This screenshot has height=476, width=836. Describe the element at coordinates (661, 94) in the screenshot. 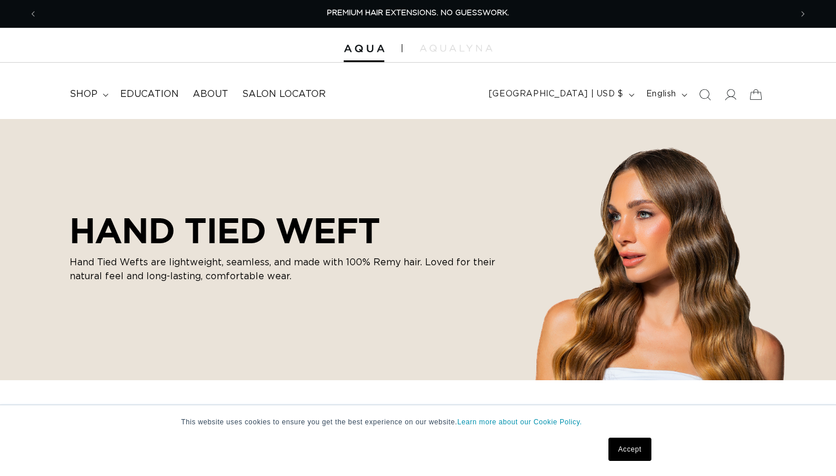

I see `span: English` at that location.